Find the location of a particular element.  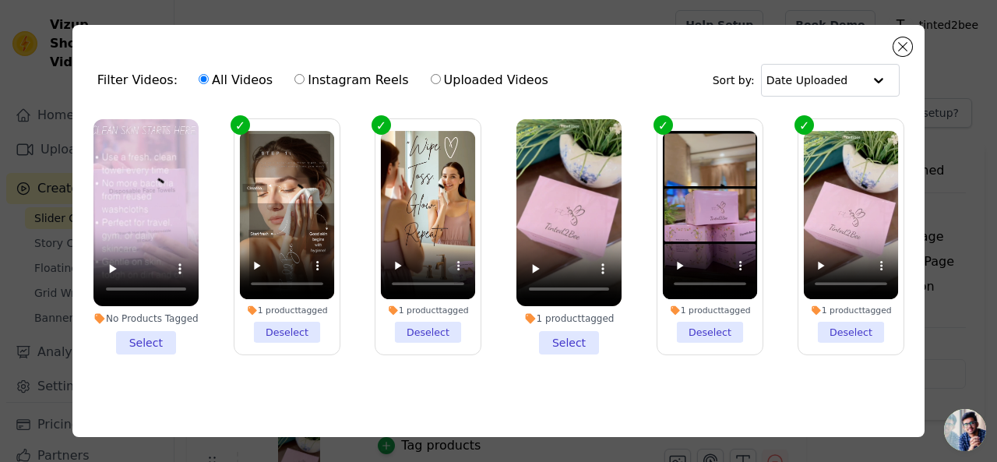

label: Instagram Reels is located at coordinates (351, 80).